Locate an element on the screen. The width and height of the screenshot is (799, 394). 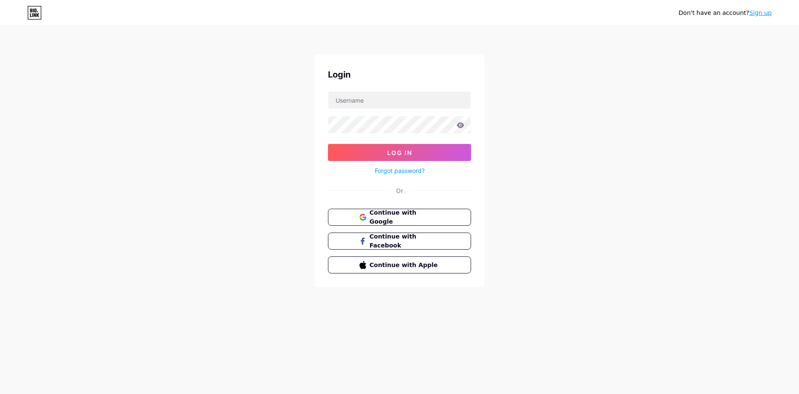
a: Continue with Facebook is located at coordinates (399, 241).